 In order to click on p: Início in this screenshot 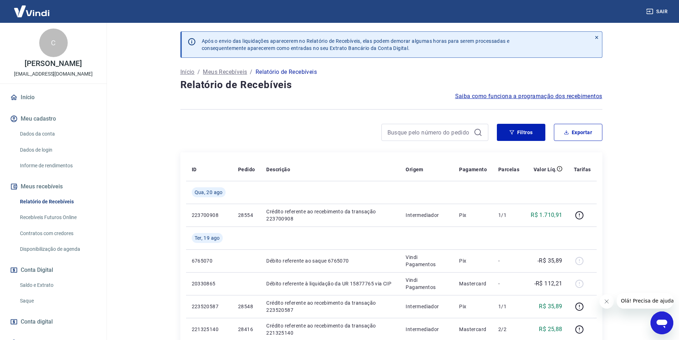, I will do `click(188, 72)`.